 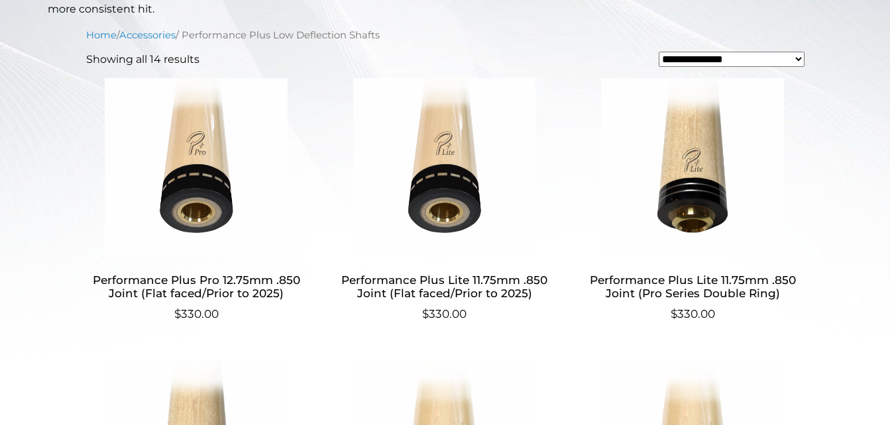 What do you see at coordinates (196, 168) in the screenshot?
I see `img: Performance Plus Pro 12.75mm .850 Joint (Flat faced/Prior to 2025)` at bounding box center [196, 168].